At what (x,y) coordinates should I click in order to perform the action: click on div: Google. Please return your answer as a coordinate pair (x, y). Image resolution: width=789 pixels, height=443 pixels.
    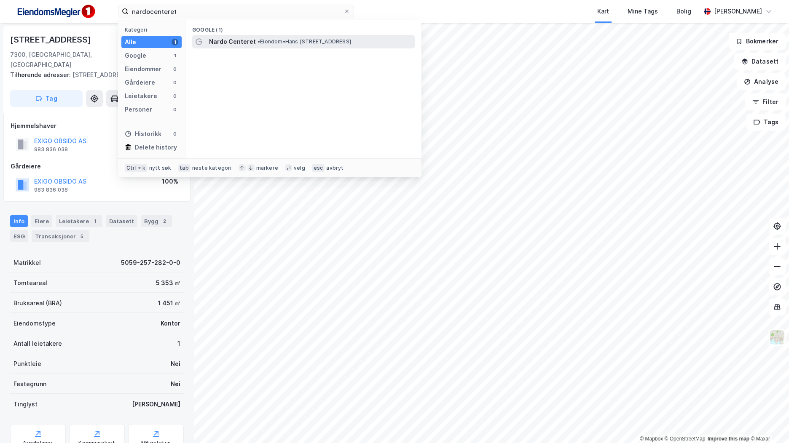
    Looking at the image, I should click on (135, 56).